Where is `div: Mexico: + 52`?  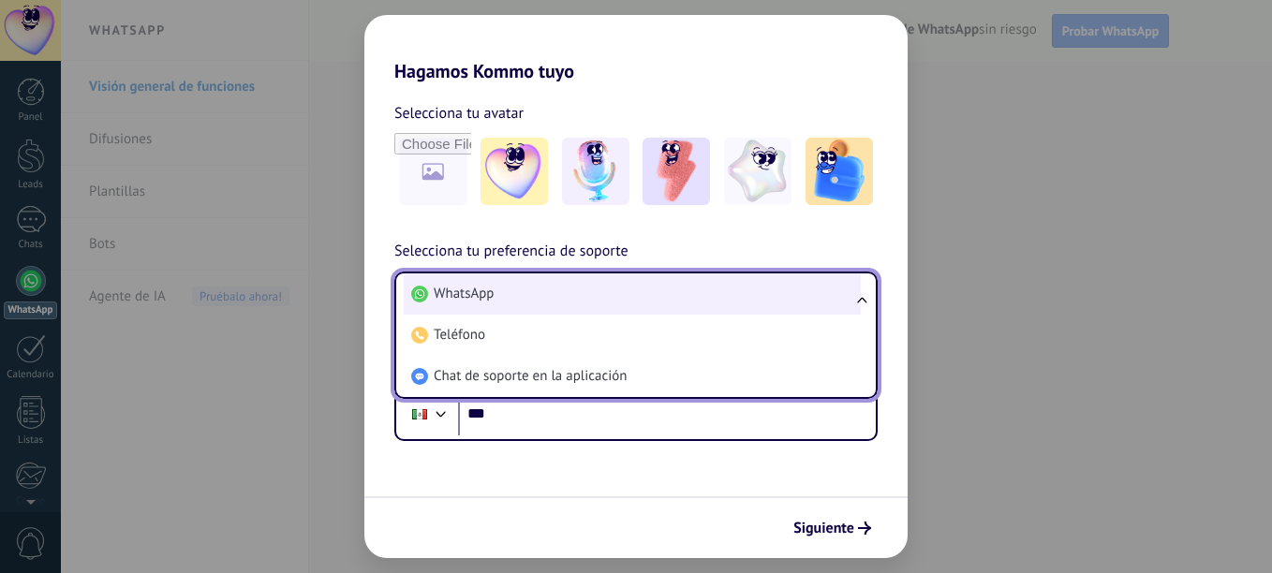
div: Mexico: + 52 is located at coordinates (420, 414).